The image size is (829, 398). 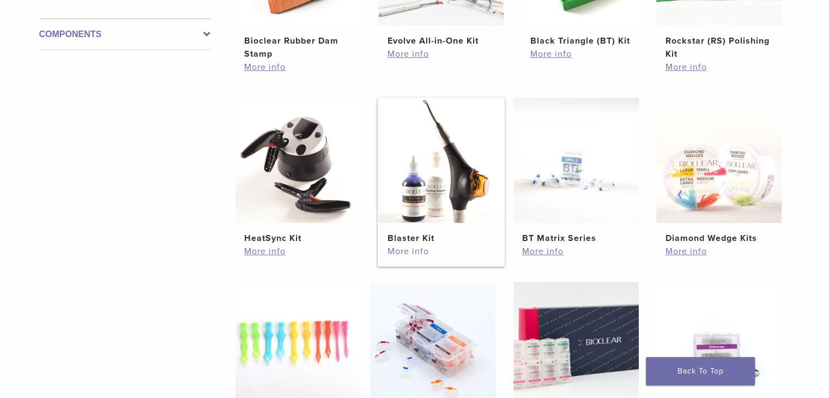 What do you see at coordinates (719, 47) in the screenshot?
I see `h2: Rockstar (RS) Polishing Kit` at bounding box center [719, 47].